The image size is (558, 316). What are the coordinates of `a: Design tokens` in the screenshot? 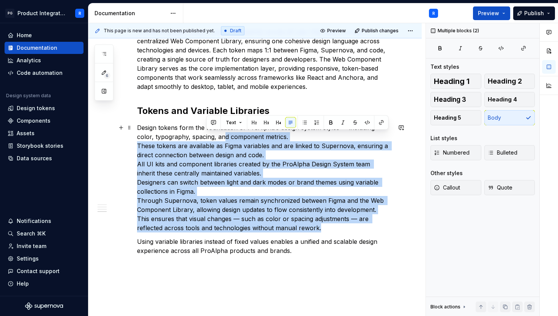 It's located at (44, 108).